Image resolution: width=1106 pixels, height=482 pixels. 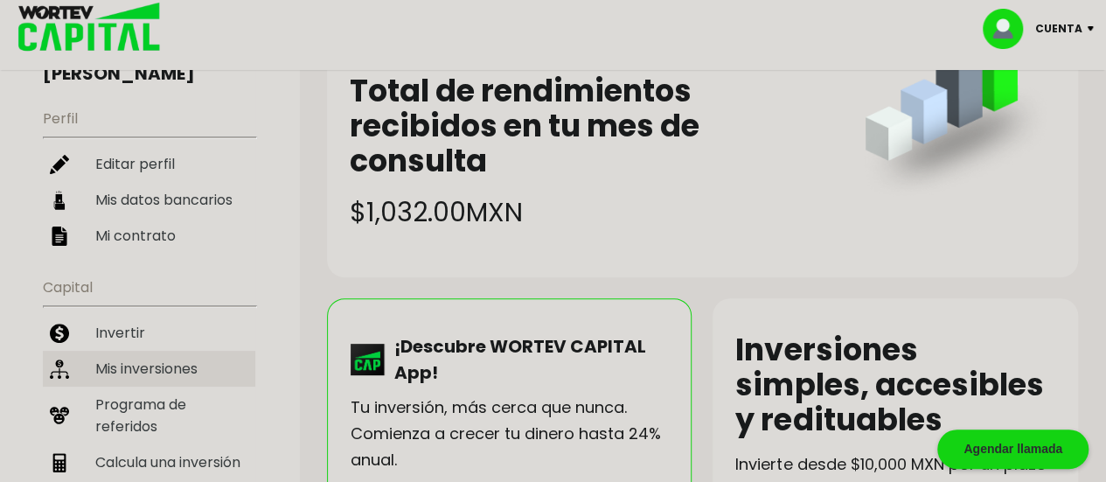 I want to click on img: icon-down, so click(x=1093, y=29).